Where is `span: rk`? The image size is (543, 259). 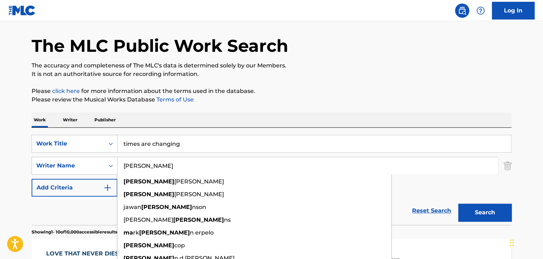 span: rk is located at coordinates (136, 232).